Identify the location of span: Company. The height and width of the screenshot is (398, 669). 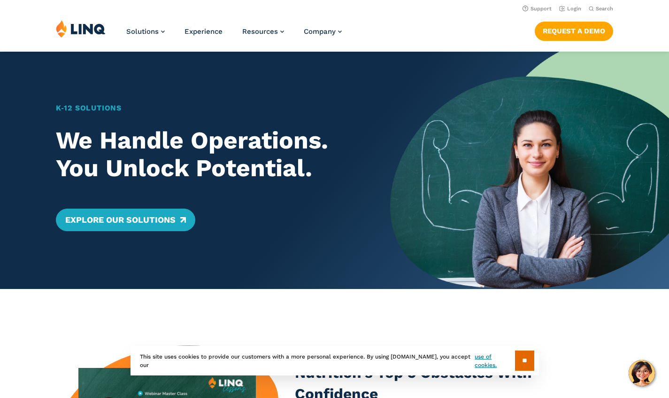
(320, 31).